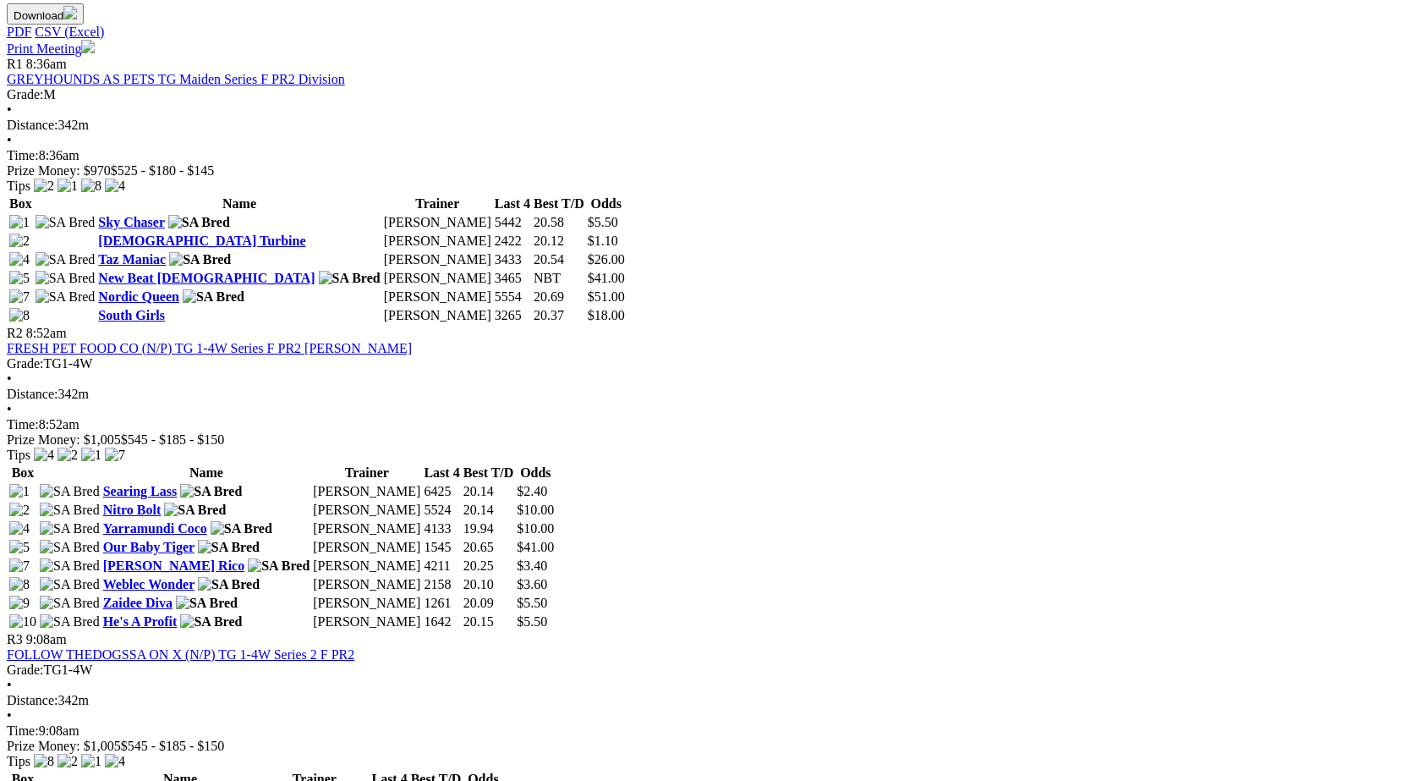 This screenshot has width=1408, height=781. Describe the element at coordinates (140, 490) in the screenshot. I see `a: Searing Lass` at that location.